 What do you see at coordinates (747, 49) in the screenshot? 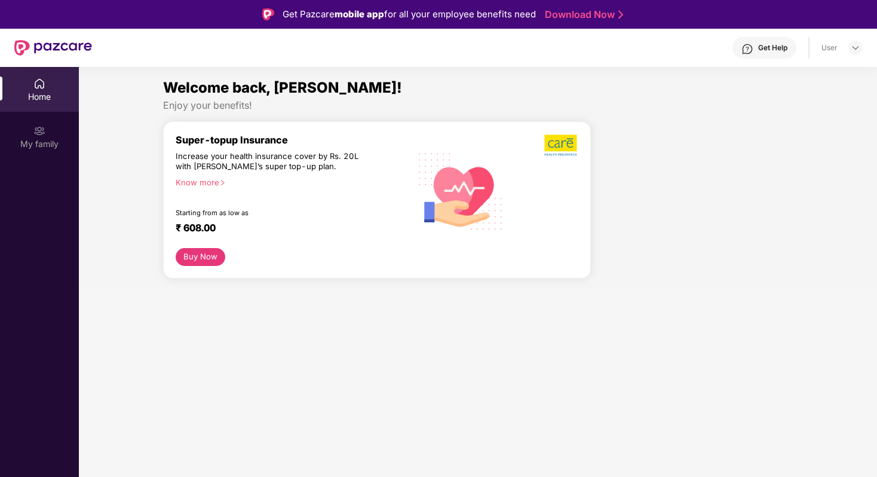
I see `img: svg+xml;base64,PHN2ZyBpZD0iSGVscC0zMngzMiIgeG1sbnM9Imh0dHA6Ly93d3cudzMub3JnLzIwMDAvc3ZnIiB3aWR0aD...` at bounding box center [747, 49].